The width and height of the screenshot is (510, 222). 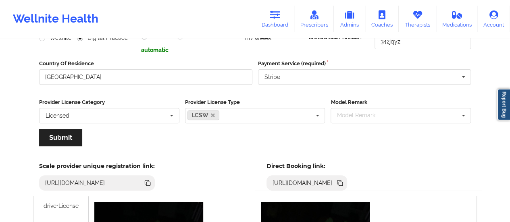 I want to click on label: Provider License Type, so click(x=255, y=102).